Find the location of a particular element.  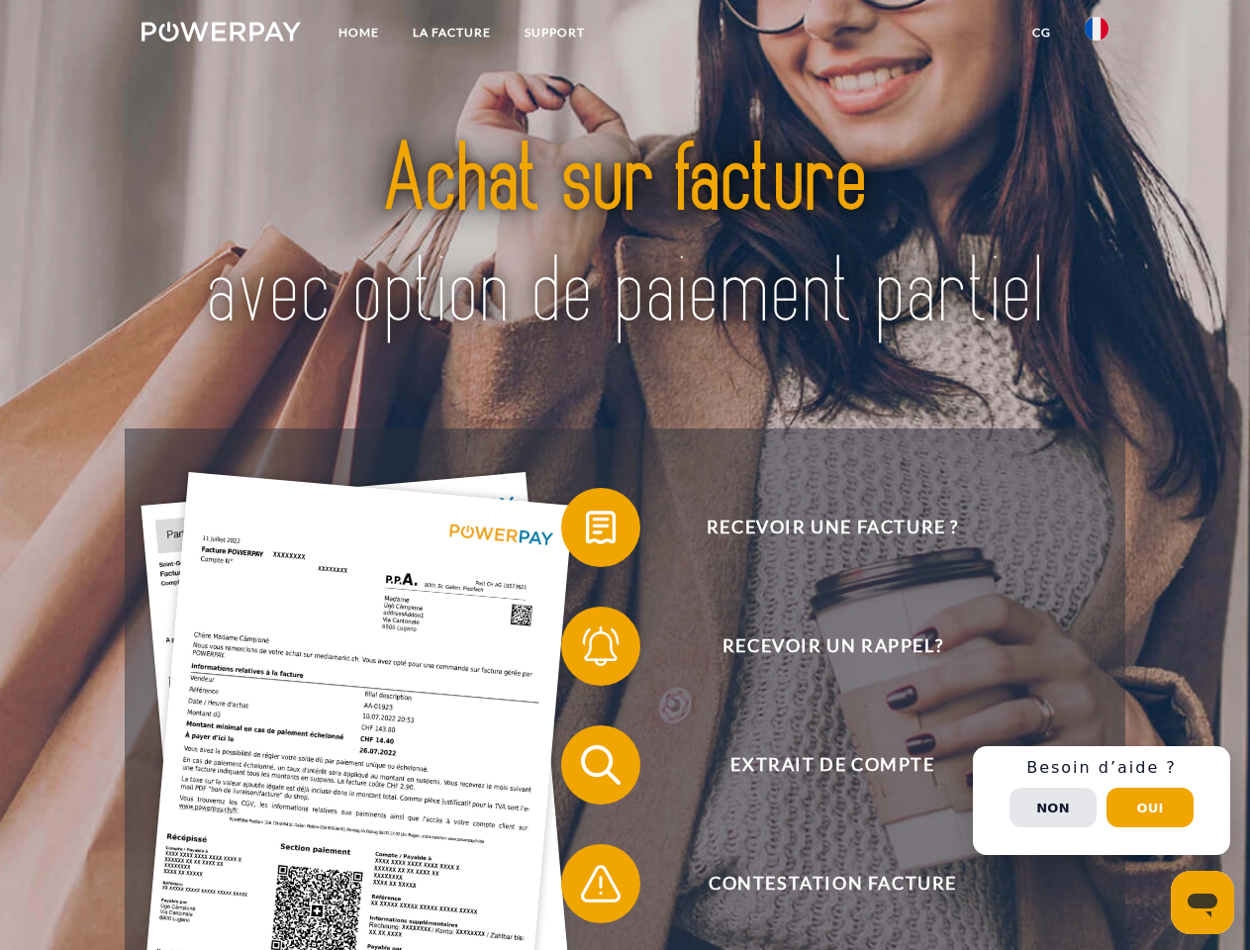

span: Extrait de compte is located at coordinates (833, 765).